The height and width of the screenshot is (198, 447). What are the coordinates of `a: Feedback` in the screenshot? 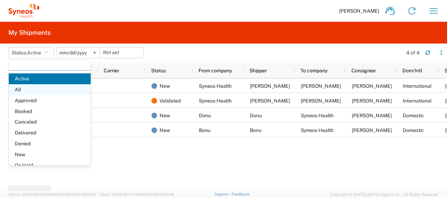 It's located at (241, 194).